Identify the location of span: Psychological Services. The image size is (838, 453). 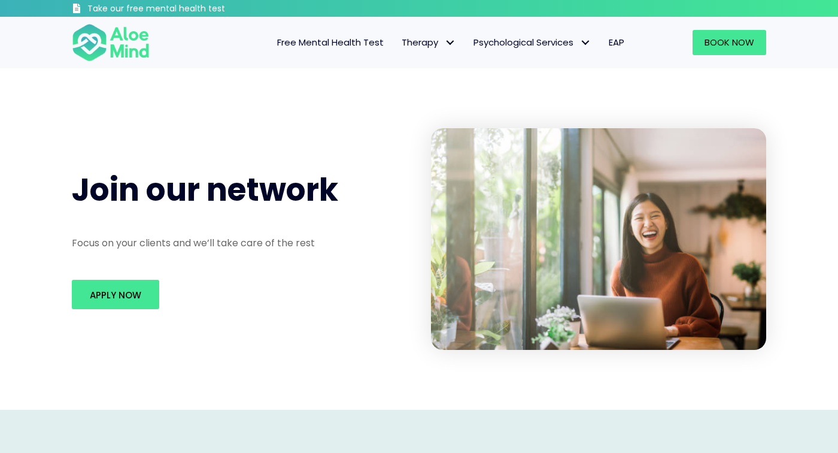
(532, 42).